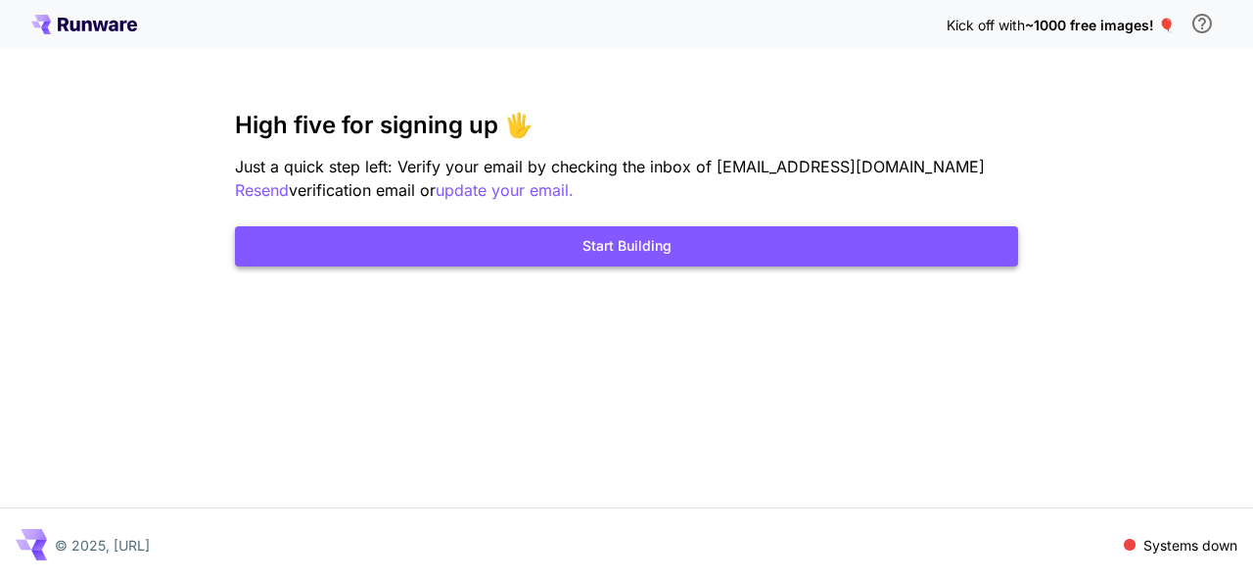 This screenshot has height=581, width=1253. What do you see at coordinates (627, 246) in the screenshot?
I see `button: Start Building` at bounding box center [627, 246].